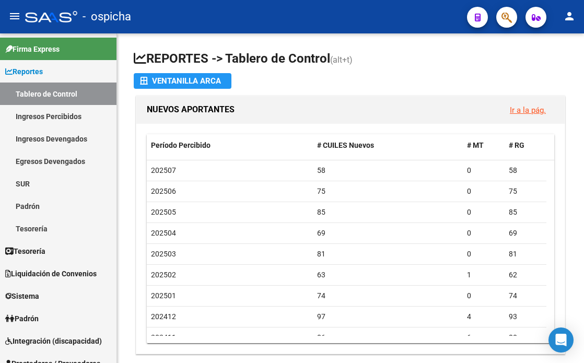 Image resolution: width=584 pixels, height=363 pixels. Describe the element at coordinates (525, 275) in the screenshot. I see `div: 62` at that location.